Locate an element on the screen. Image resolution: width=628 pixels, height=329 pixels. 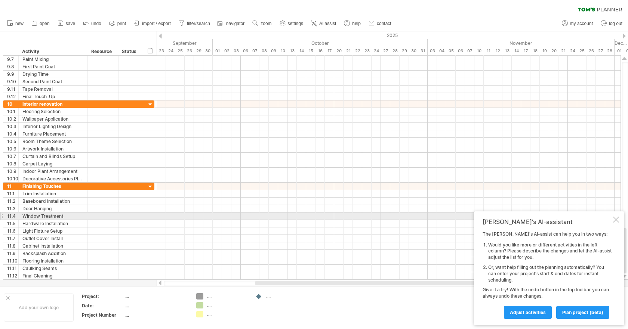
span: my account is located at coordinates (581, 24).